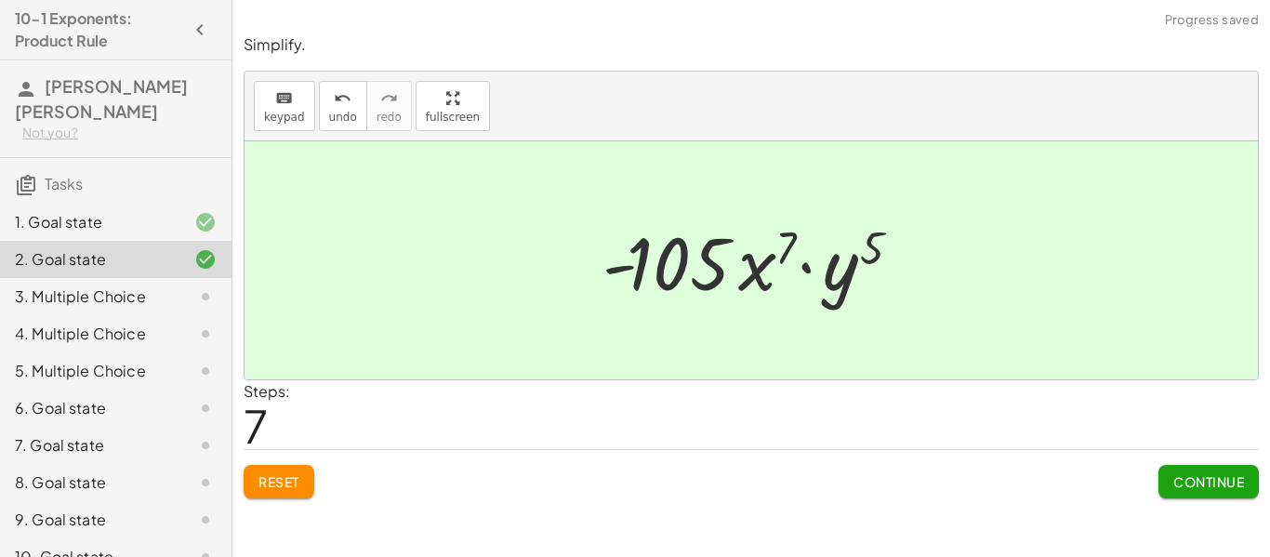  Describe the element at coordinates (63, 183) in the screenshot. I see `span: Tasks` at that location.